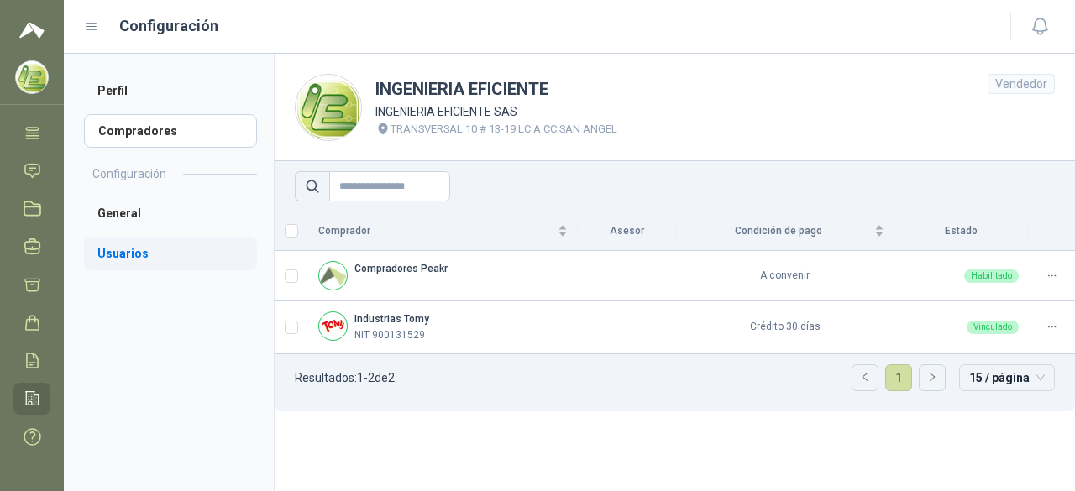 This screenshot has height=491, width=1075. Describe the element at coordinates (344, 378) in the screenshot. I see `p: Resultados: 1 - 2 de 2` at that location.